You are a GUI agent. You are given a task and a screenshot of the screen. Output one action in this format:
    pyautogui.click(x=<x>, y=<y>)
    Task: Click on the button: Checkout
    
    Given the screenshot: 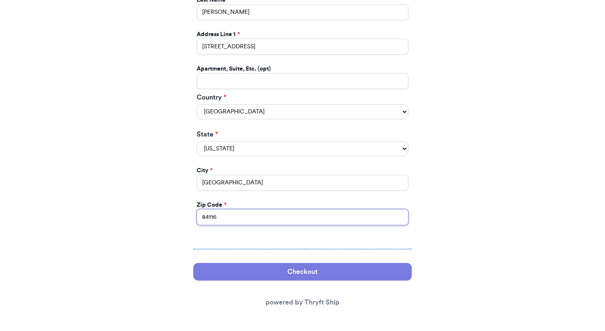 What is the action you would take?
    pyautogui.click(x=303, y=272)
    